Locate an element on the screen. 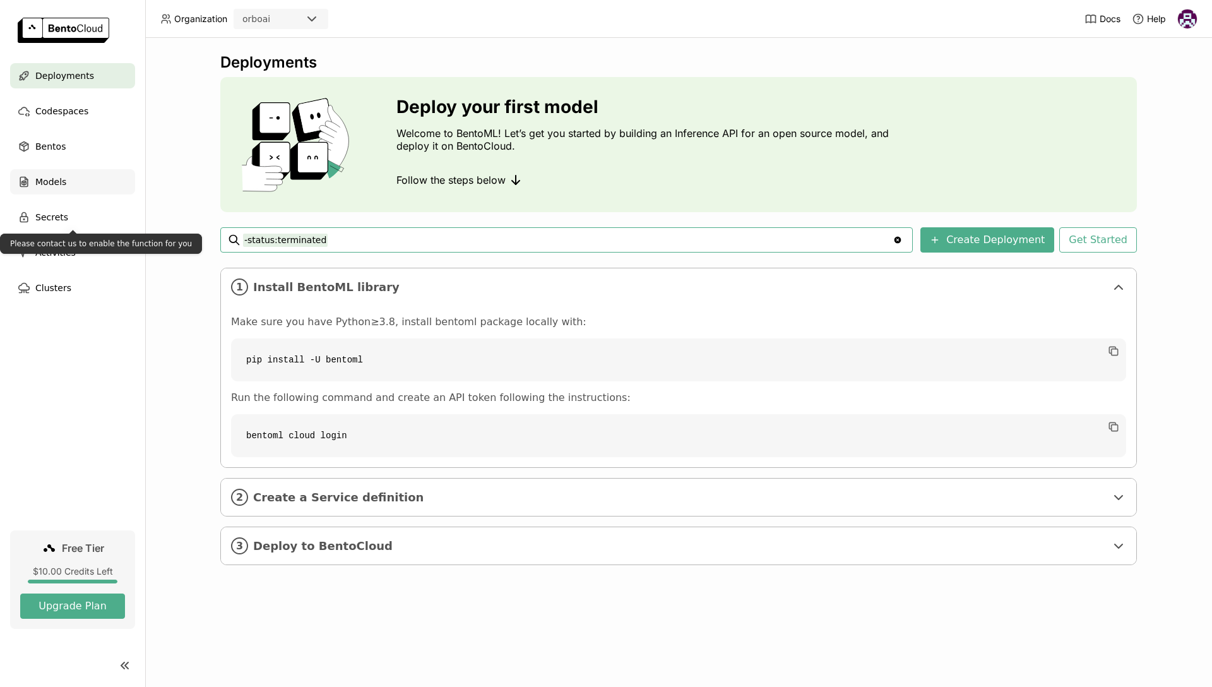  div: Help is located at coordinates (1149, 19).